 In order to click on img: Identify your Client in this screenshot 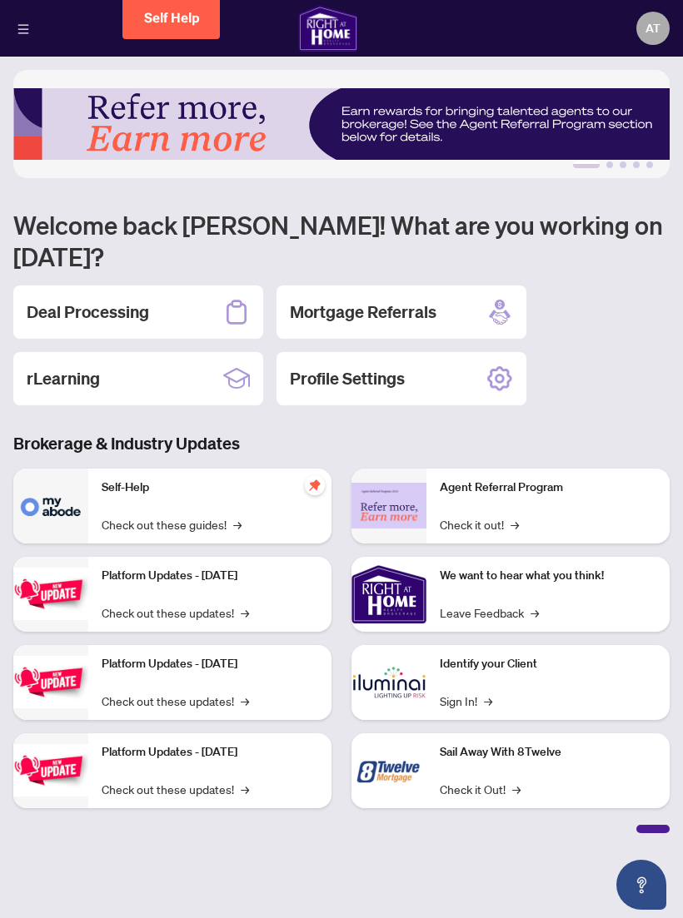, I will do `click(389, 683)`.